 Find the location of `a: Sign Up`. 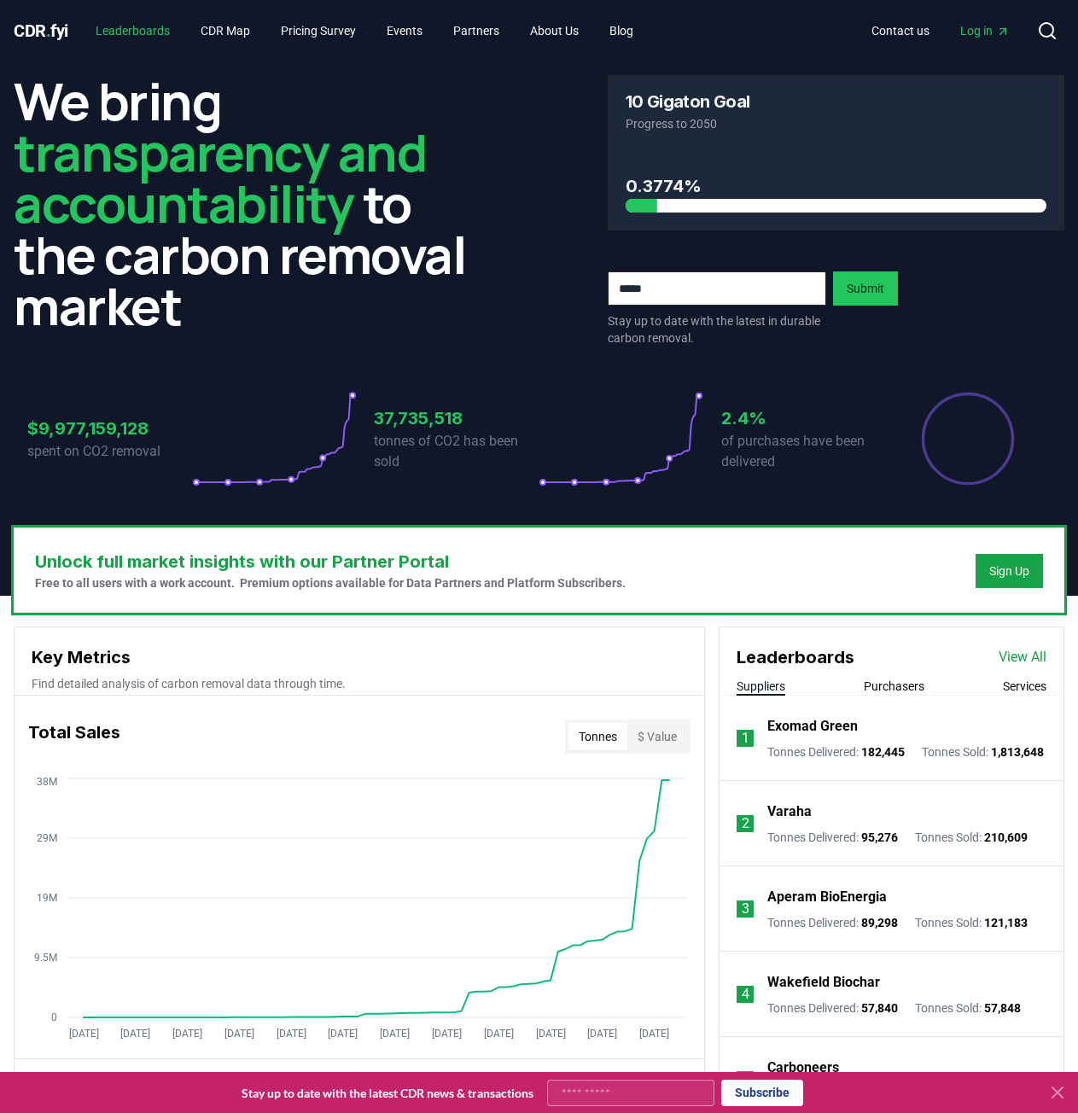

a: Sign Up is located at coordinates (1008, 571).